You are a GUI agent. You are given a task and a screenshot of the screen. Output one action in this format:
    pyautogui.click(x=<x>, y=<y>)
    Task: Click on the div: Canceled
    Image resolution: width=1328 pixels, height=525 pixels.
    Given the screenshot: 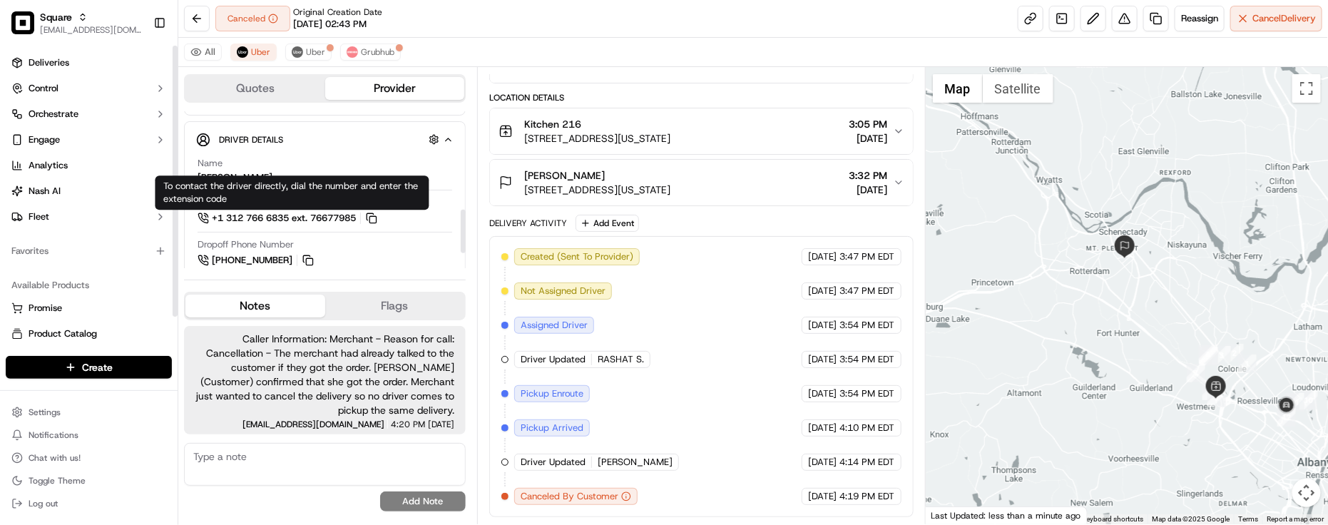 What is the action you would take?
    pyautogui.click(x=252, y=19)
    